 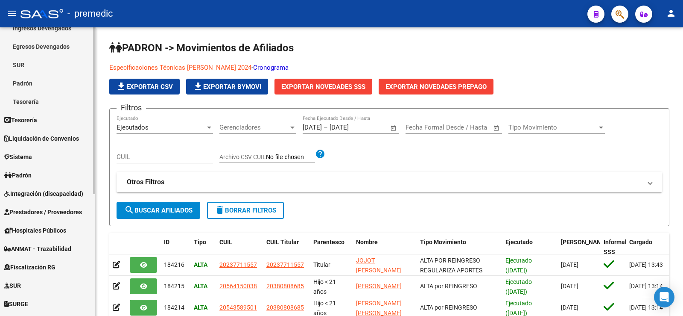 I want to click on span: ALTA POR REINGRESO REGULARIZA APORTES (AFIP), so click(x=451, y=270).